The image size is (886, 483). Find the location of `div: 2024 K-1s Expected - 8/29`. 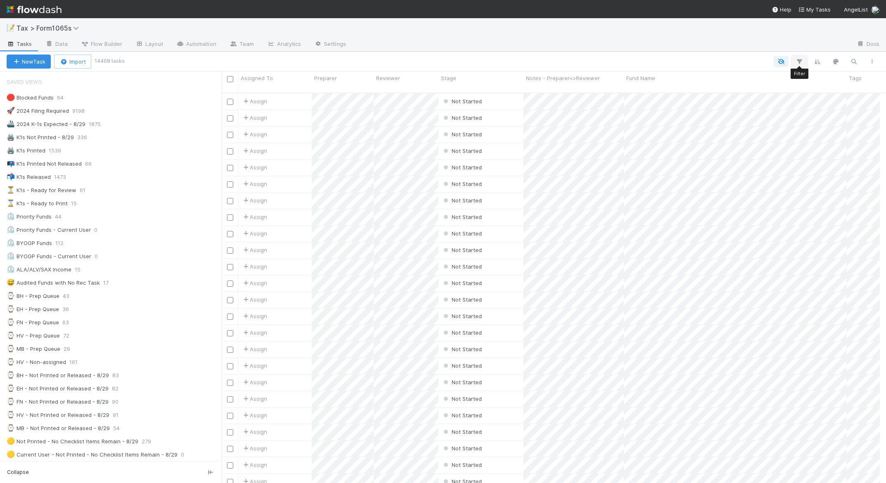

div: 2024 K-1s Expected - 8/29 is located at coordinates (46, 124).